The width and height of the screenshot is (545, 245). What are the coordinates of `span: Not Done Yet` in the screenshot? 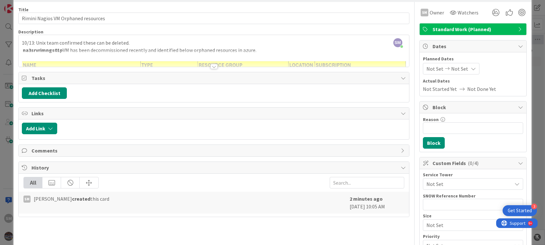 It's located at (482, 89).